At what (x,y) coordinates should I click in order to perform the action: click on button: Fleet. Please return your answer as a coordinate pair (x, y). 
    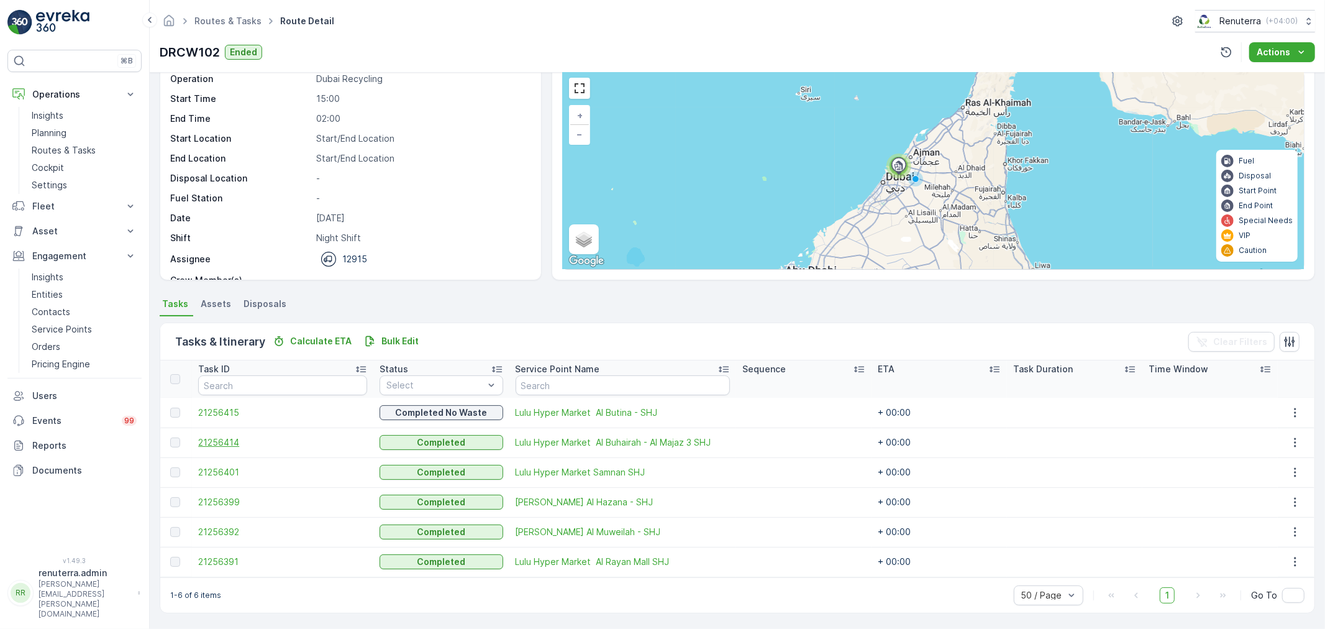
    Looking at the image, I should click on (75, 206).